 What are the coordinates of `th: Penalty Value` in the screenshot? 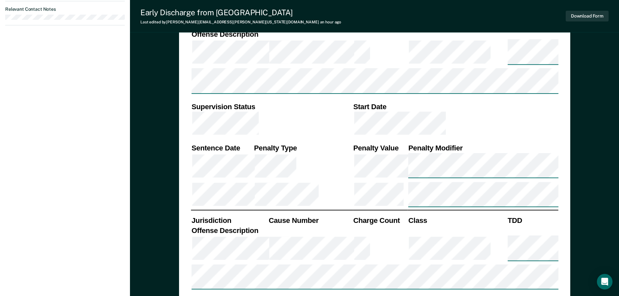 It's located at (380, 148).